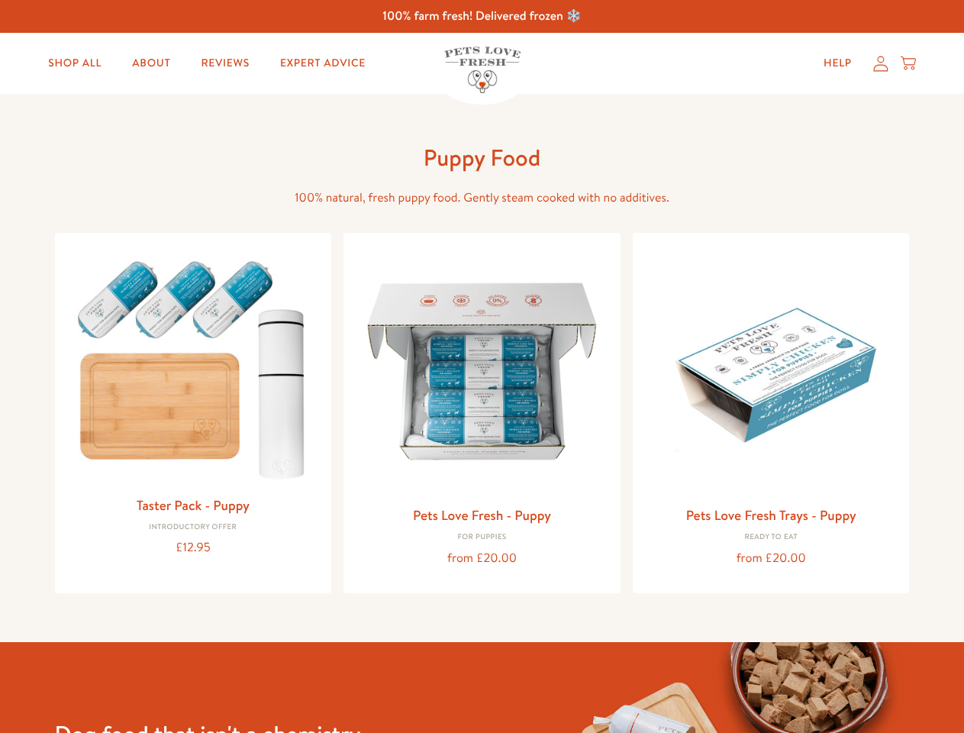 This screenshot has width=964, height=733. I want to click on div: For puppies, so click(482, 537).